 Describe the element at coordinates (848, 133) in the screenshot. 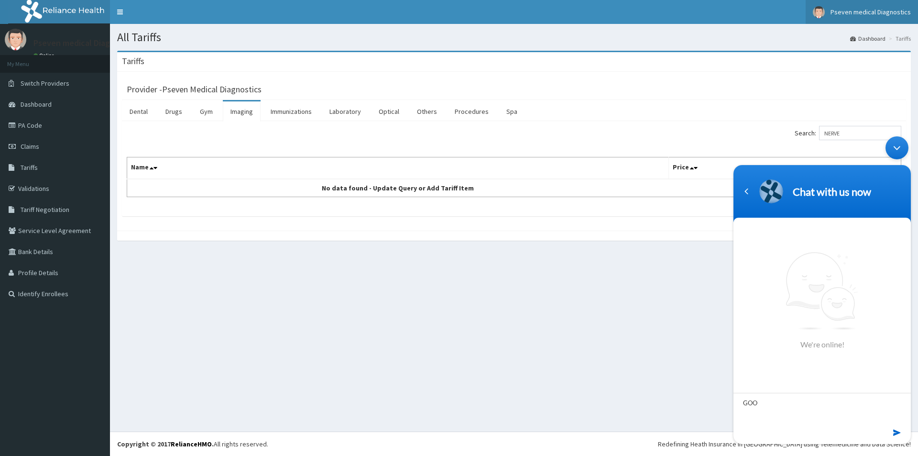

I see `label: Search:` at that location.